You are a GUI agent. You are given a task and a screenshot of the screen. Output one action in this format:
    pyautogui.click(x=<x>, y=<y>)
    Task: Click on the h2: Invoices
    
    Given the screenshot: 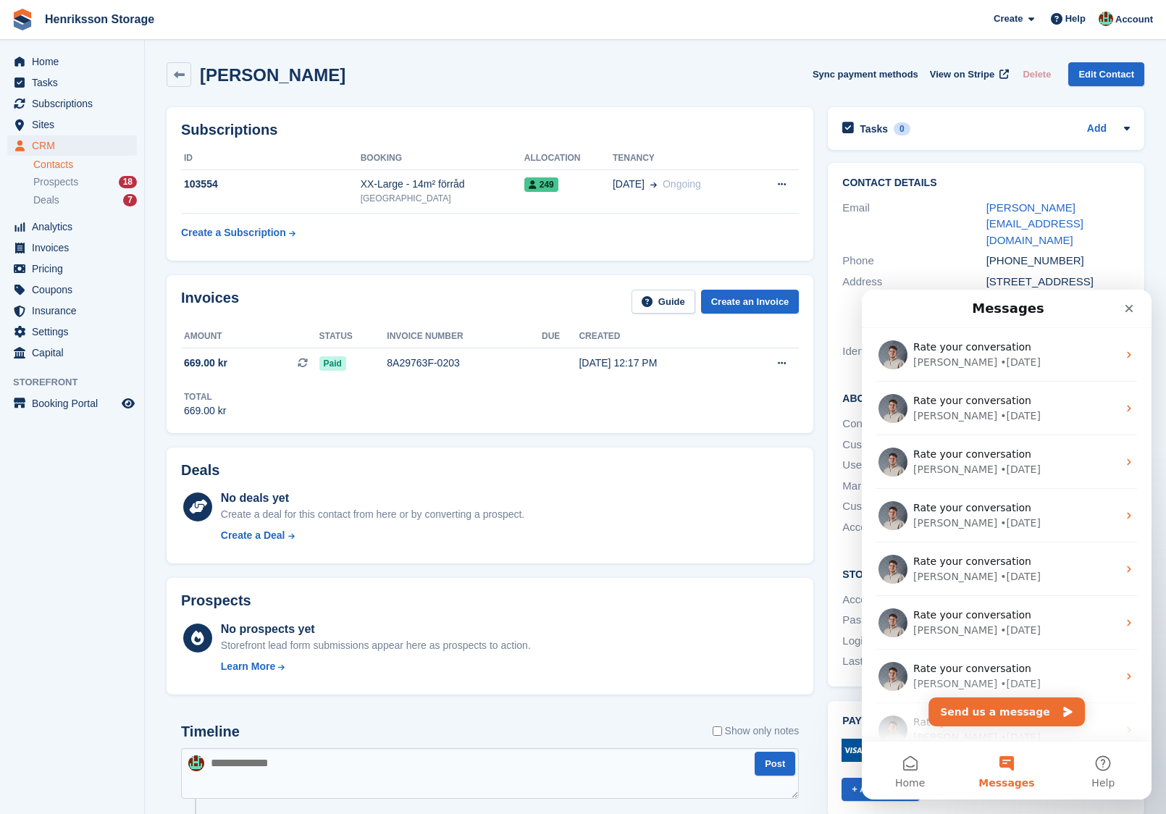 What is the action you would take?
    pyautogui.click(x=210, y=301)
    